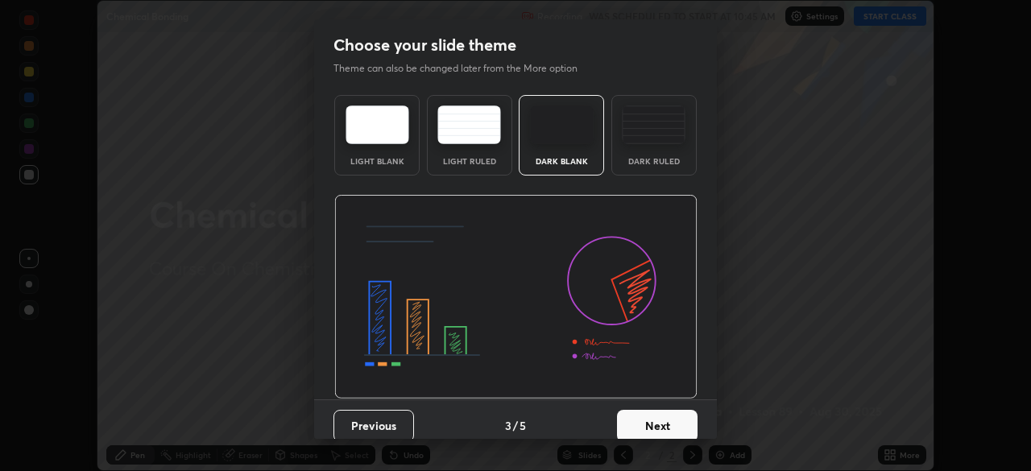 The image size is (1031, 471). Describe the element at coordinates (657, 426) in the screenshot. I see `button: Next` at that location.